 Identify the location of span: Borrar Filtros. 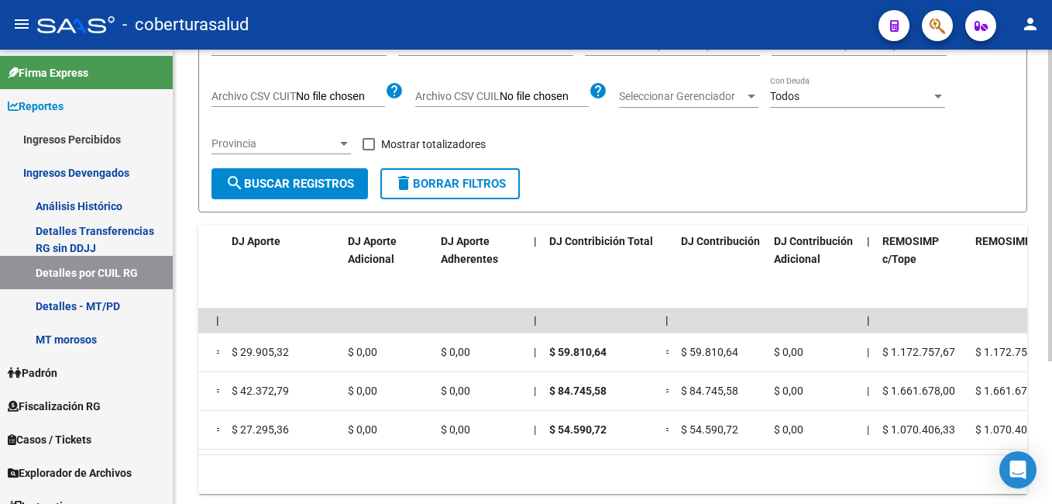
(450, 184).